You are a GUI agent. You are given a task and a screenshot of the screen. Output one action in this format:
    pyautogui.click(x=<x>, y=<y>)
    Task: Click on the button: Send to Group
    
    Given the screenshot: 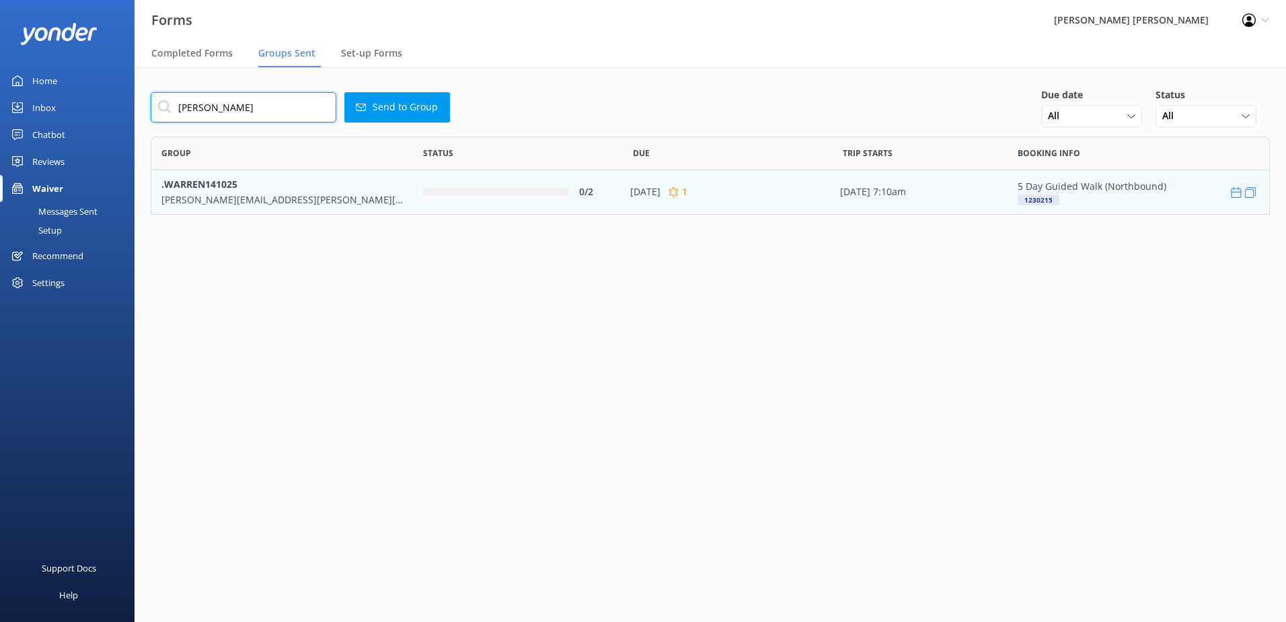 What is the action you would take?
    pyautogui.click(x=397, y=107)
    